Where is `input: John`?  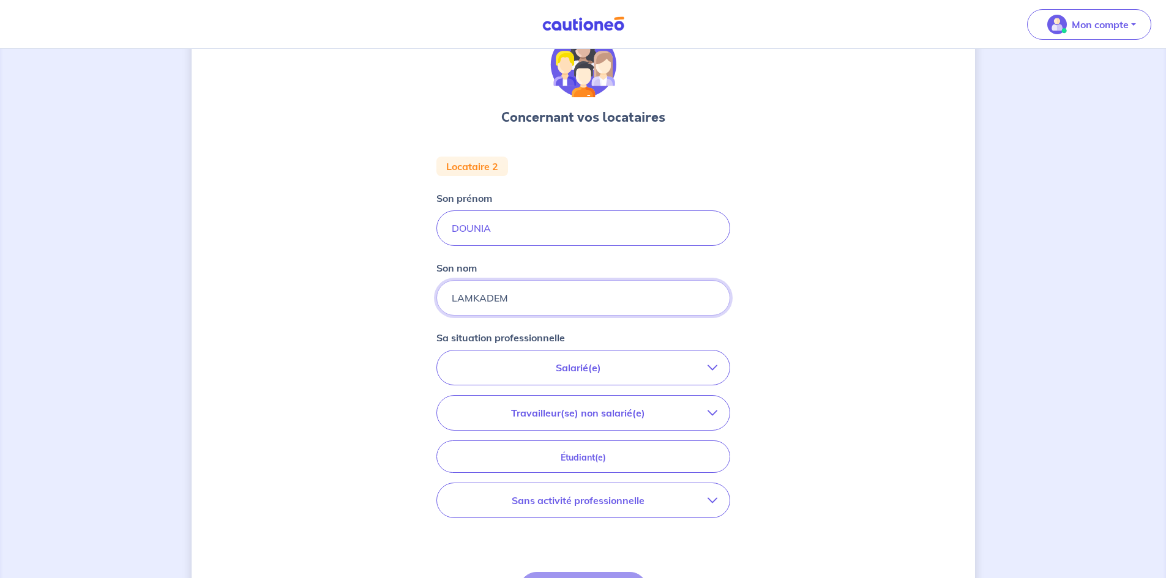
input: John is located at coordinates (583, 228).